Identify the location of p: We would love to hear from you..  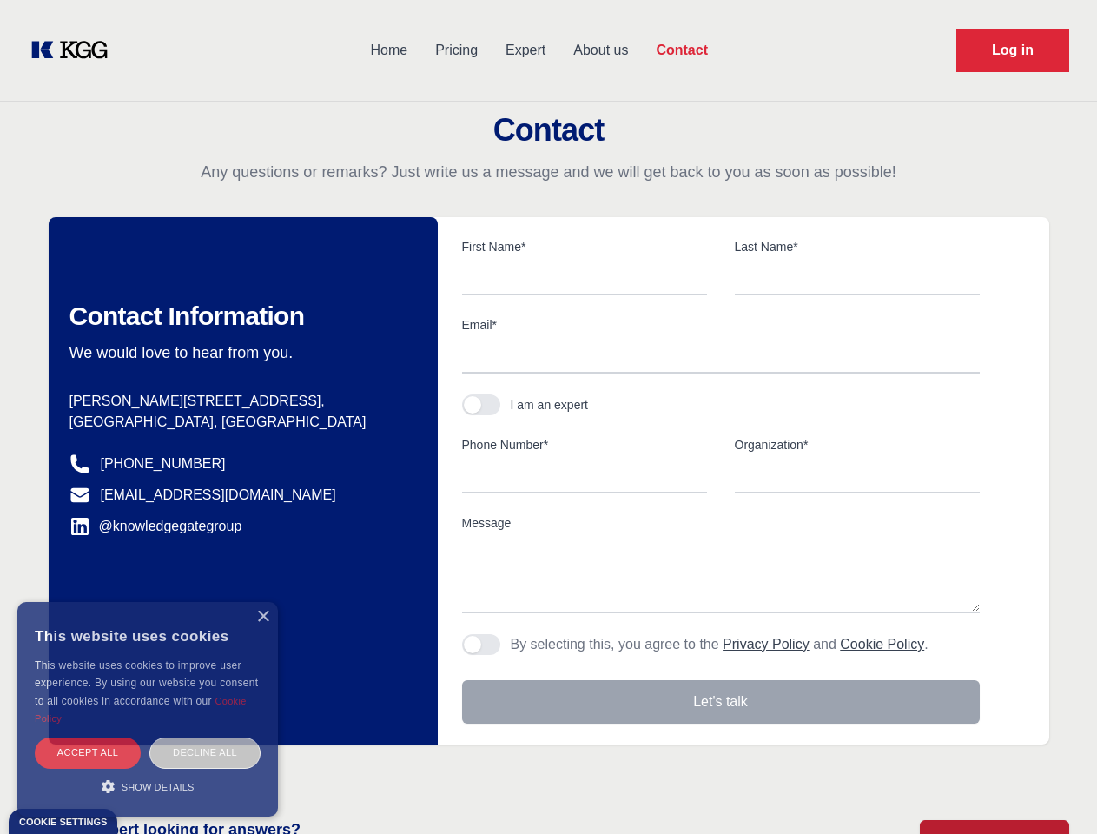
(240, 353).